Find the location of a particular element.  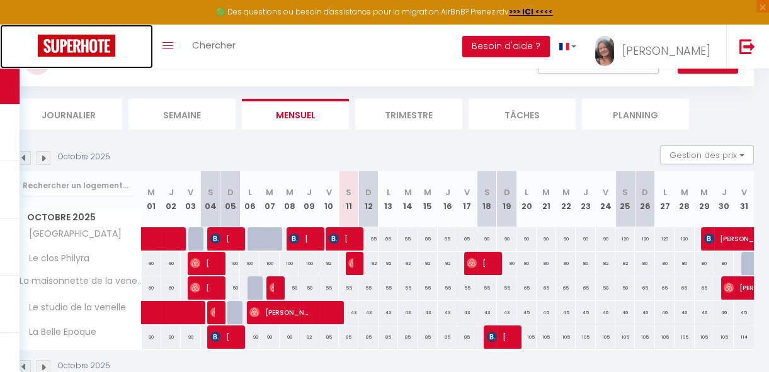

li: Trimestre is located at coordinates (409, 114).